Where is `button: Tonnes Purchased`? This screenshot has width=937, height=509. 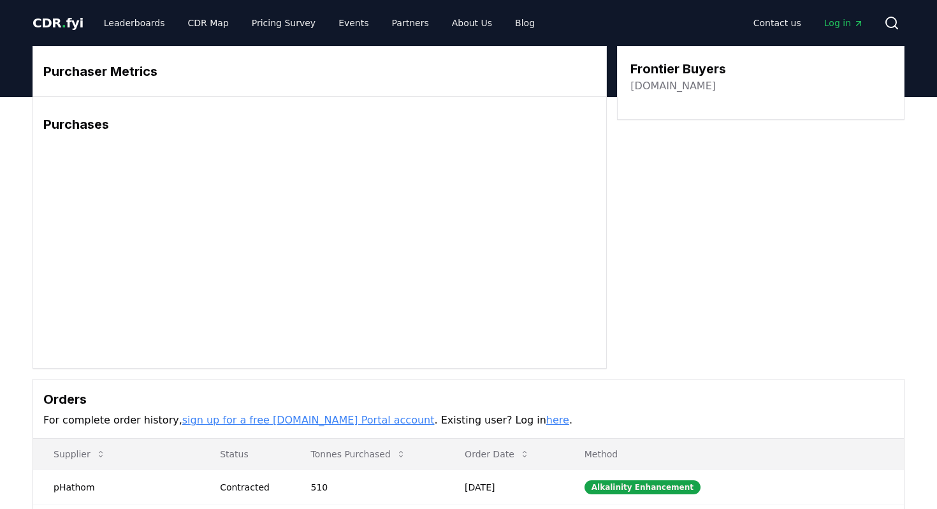
button: Tonnes Purchased is located at coordinates (358, 454).